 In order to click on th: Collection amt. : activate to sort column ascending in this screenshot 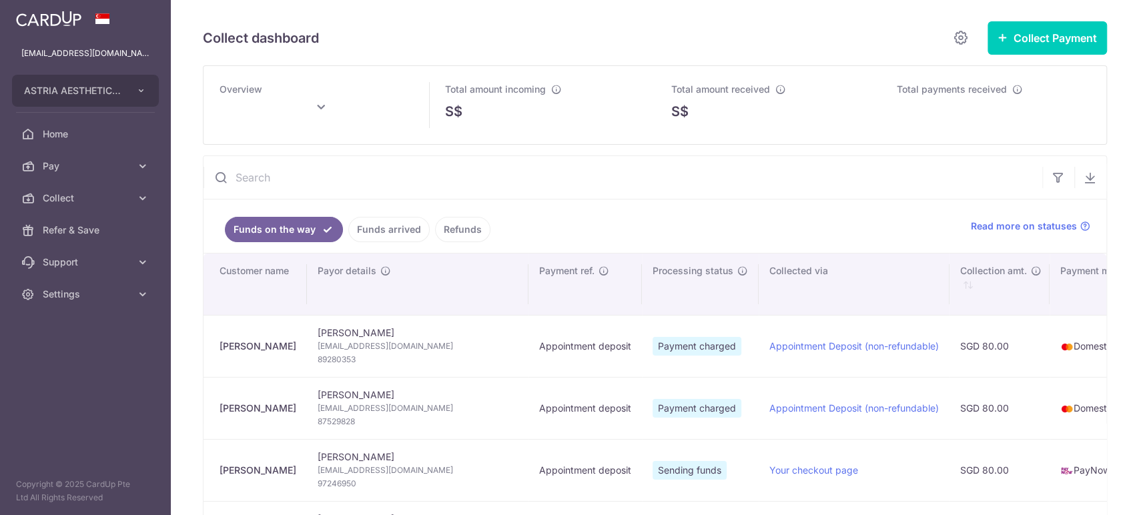, I will do `click(1000, 284)`.